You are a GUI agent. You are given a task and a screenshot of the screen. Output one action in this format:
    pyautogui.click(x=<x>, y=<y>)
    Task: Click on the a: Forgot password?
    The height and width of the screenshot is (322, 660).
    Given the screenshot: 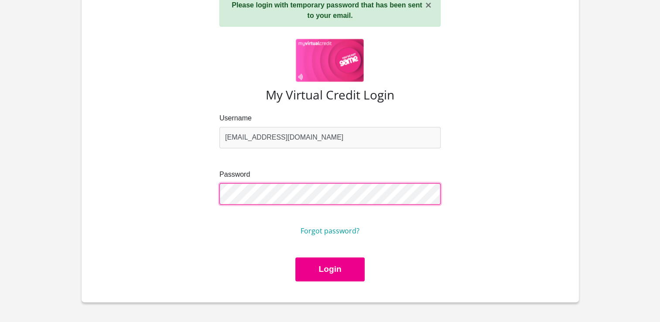 What is the action you would take?
    pyautogui.click(x=330, y=231)
    